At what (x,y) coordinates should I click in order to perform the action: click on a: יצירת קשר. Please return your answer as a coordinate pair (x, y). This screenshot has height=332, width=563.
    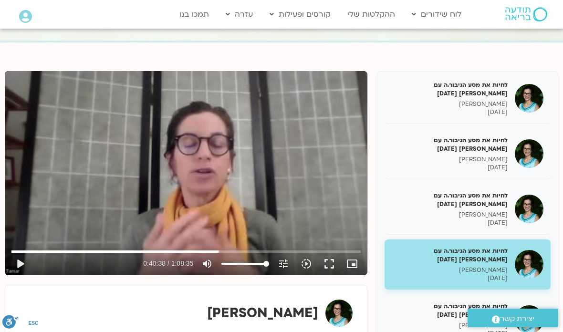
    Looking at the image, I should click on (513, 318).